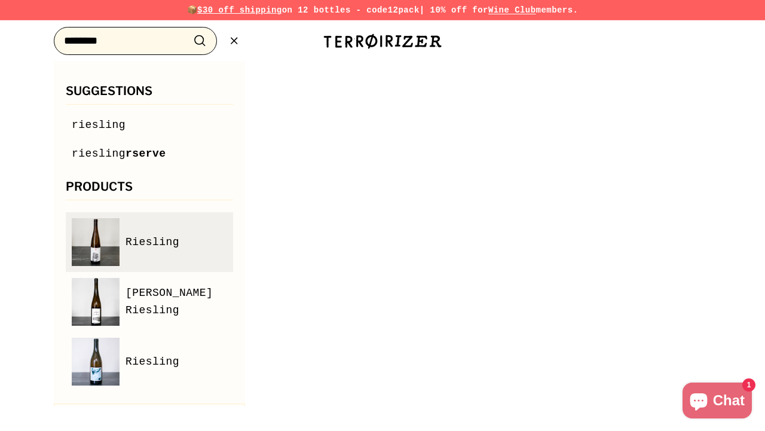 The width and height of the screenshot is (765, 431). What do you see at coordinates (146, 154) in the screenshot?
I see `span: rserve` at bounding box center [146, 154].